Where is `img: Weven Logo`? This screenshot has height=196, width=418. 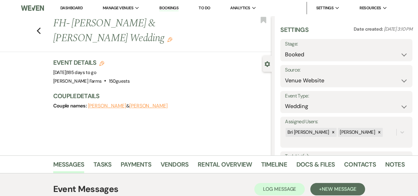
img: Weven Logo is located at coordinates (33, 8).